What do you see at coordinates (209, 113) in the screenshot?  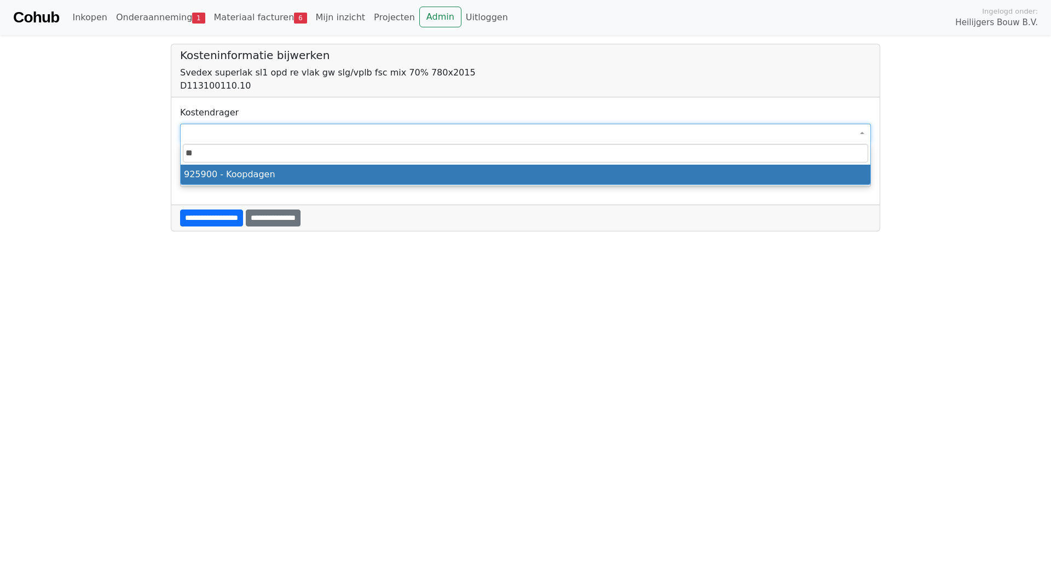 I see `label: Kostendrager` at bounding box center [209, 113].